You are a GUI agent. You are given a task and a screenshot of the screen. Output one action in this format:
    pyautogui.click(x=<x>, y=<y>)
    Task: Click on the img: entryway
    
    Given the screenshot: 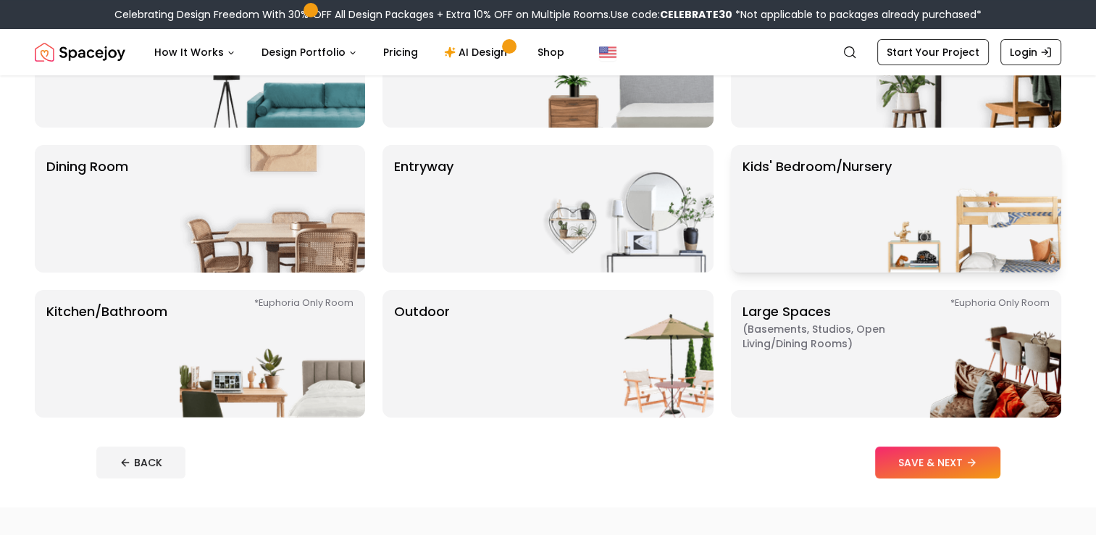 What is the action you would take?
    pyautogui.click(x=621, y=209)
    